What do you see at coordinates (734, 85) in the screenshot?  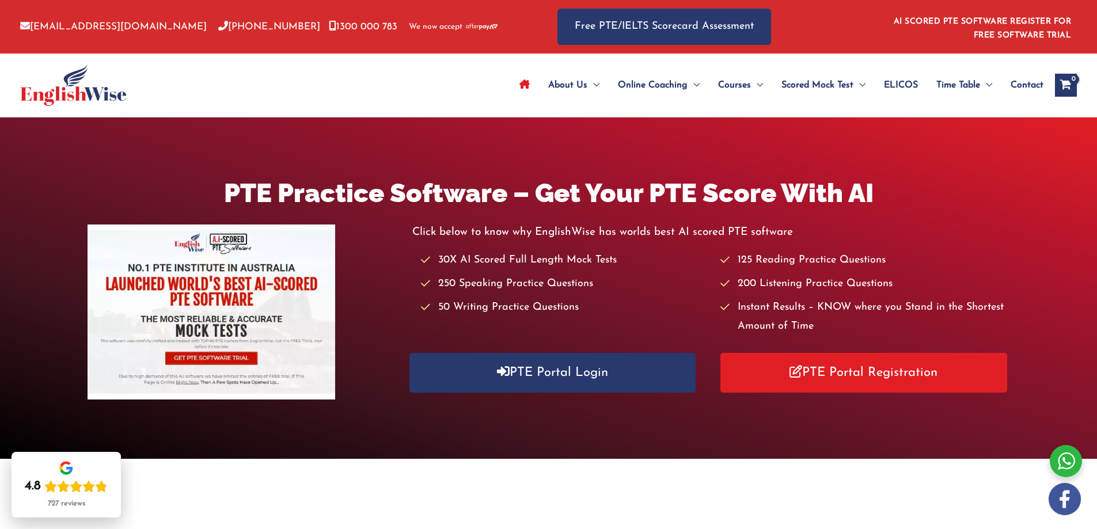 I see `span: Courses` at bounding box center [734, 85].